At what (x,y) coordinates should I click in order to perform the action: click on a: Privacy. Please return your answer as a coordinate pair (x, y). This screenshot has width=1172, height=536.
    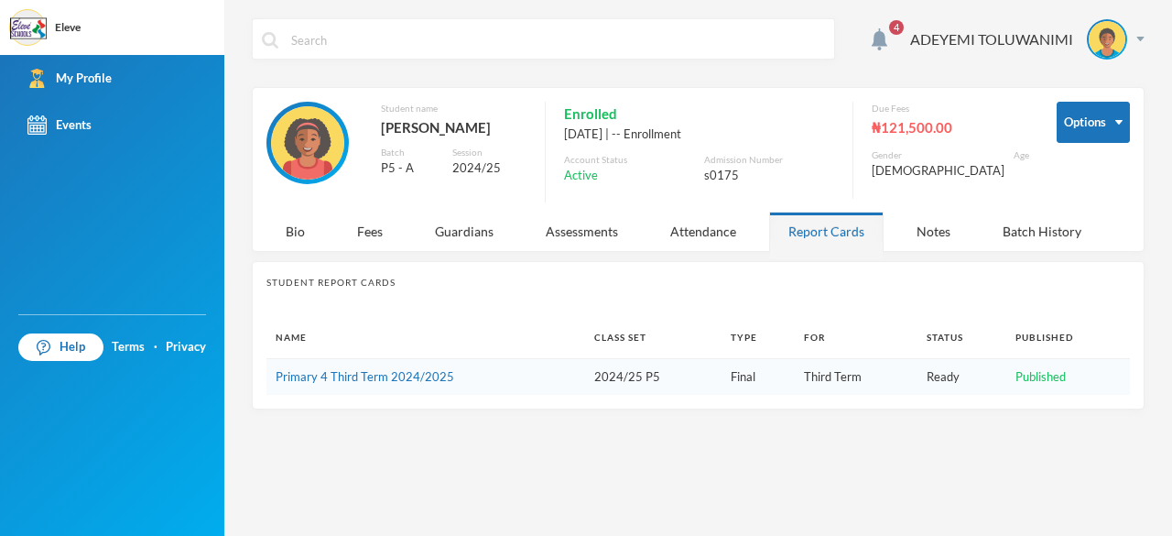
    Looking at the image, I should click on (186, 347).